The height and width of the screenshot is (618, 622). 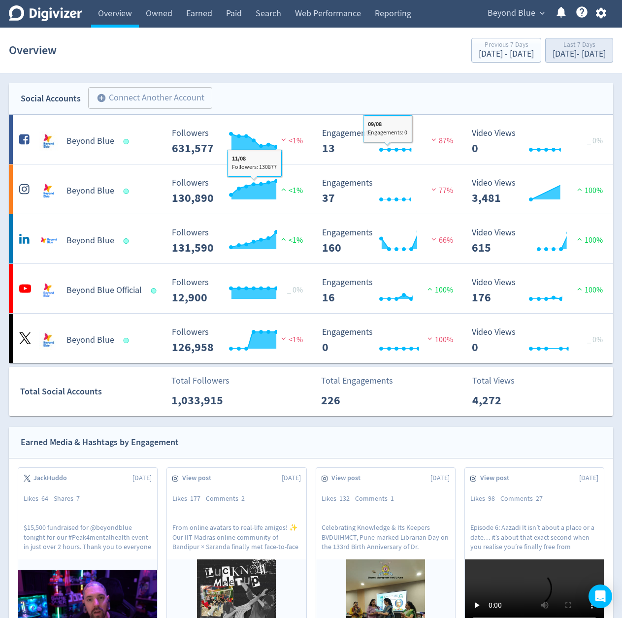 I want to click on a: Beyond Blue undefinedBeyond Blue Followers --- Followers 126,958 <1% Engagements 0 Engagements 0 ..., so click(x=311, y=338).